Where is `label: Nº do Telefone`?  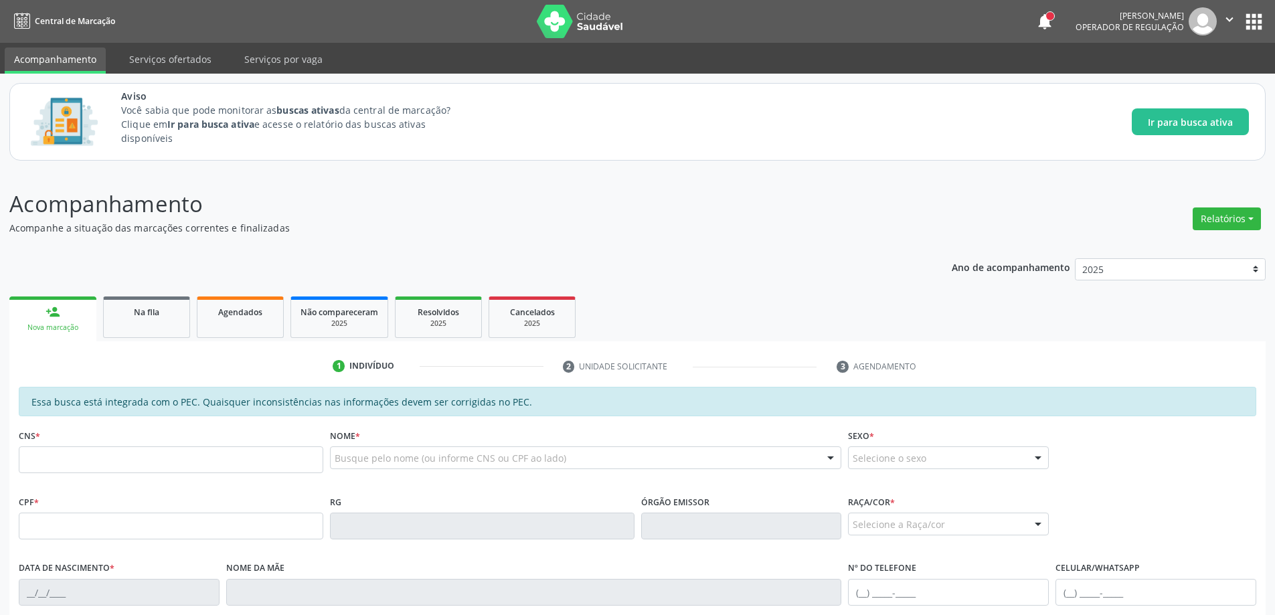 label: Nº do Telefone is located at coordinates (882, 568).